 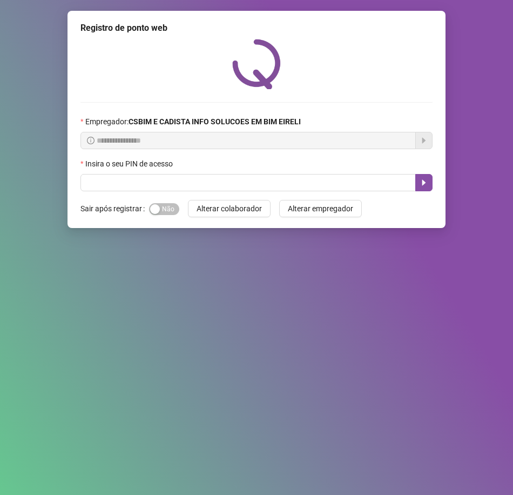 I want to click on span: info-circle, so click(x=91, y=141).